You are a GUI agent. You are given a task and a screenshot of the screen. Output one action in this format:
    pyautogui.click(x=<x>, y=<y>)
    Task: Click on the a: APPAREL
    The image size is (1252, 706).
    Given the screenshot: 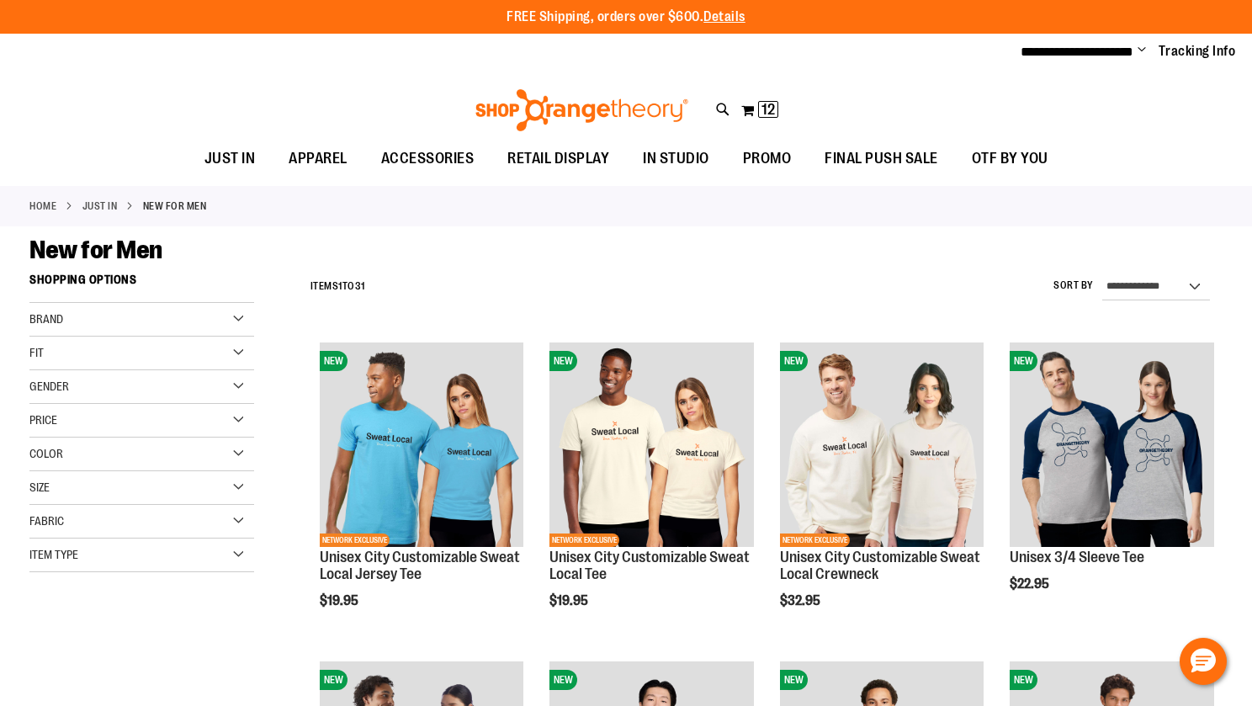 What is the action you would take?
    pyautogui.click(x=318, y=159)
    